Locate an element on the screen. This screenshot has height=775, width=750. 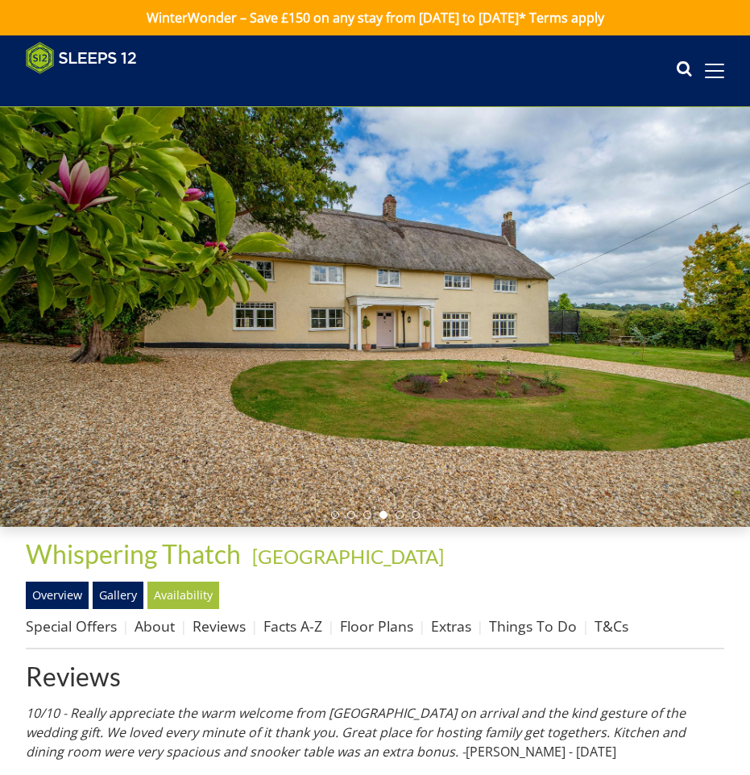
a: Whispering Thatch is located at coordinates (135, 554).